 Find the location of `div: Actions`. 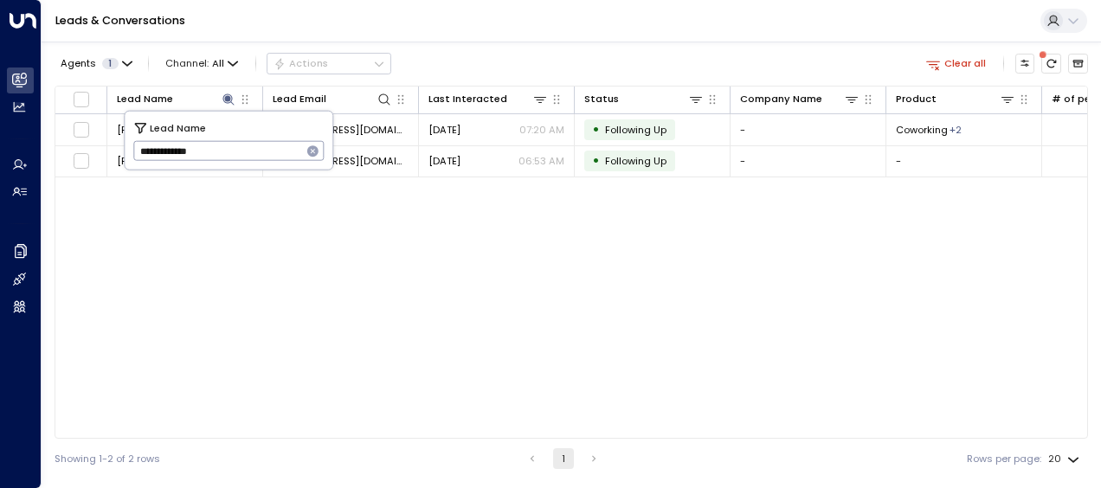

div: Actions is located at coordinates (300, 63).